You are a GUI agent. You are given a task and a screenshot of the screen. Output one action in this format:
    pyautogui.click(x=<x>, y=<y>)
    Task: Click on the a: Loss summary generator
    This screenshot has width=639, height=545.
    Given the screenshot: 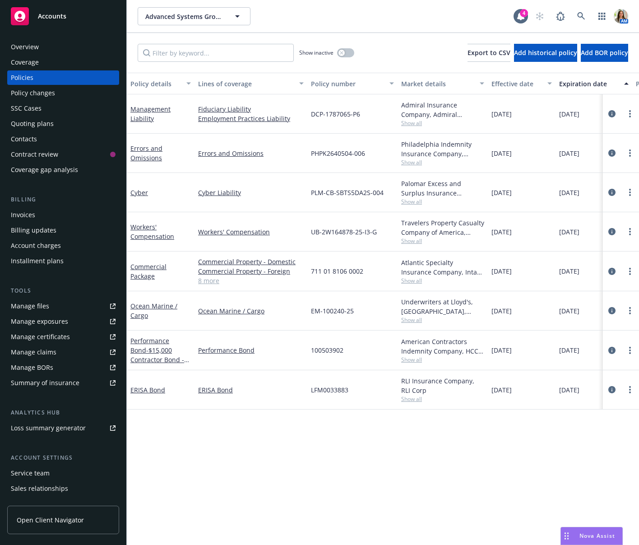 What is the action you would take?
    pyautogui.click(x=63, y=428)
    